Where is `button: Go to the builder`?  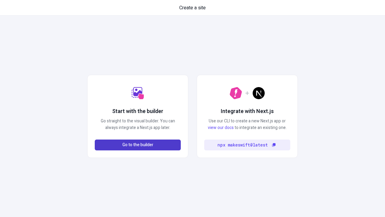
button: Go to the builder is located at coordinates (138, 145).